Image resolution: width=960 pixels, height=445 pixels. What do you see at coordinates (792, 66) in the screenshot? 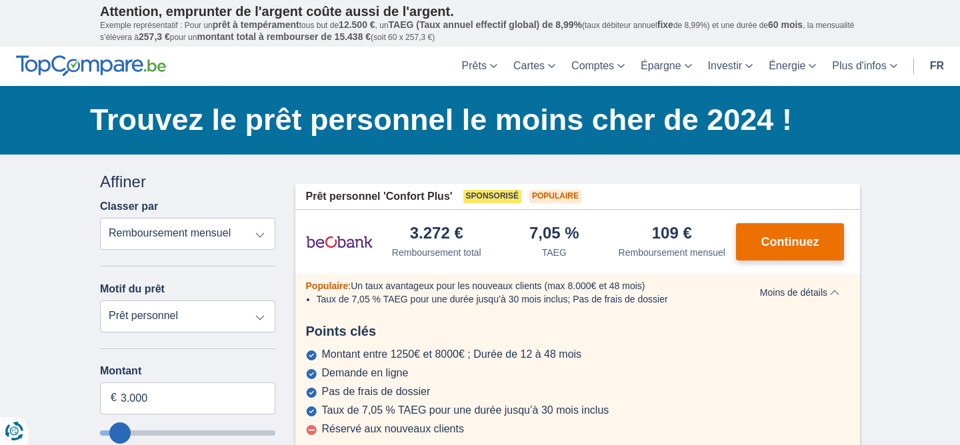
I see `a: Énergie` at bounding box center [792, 66].